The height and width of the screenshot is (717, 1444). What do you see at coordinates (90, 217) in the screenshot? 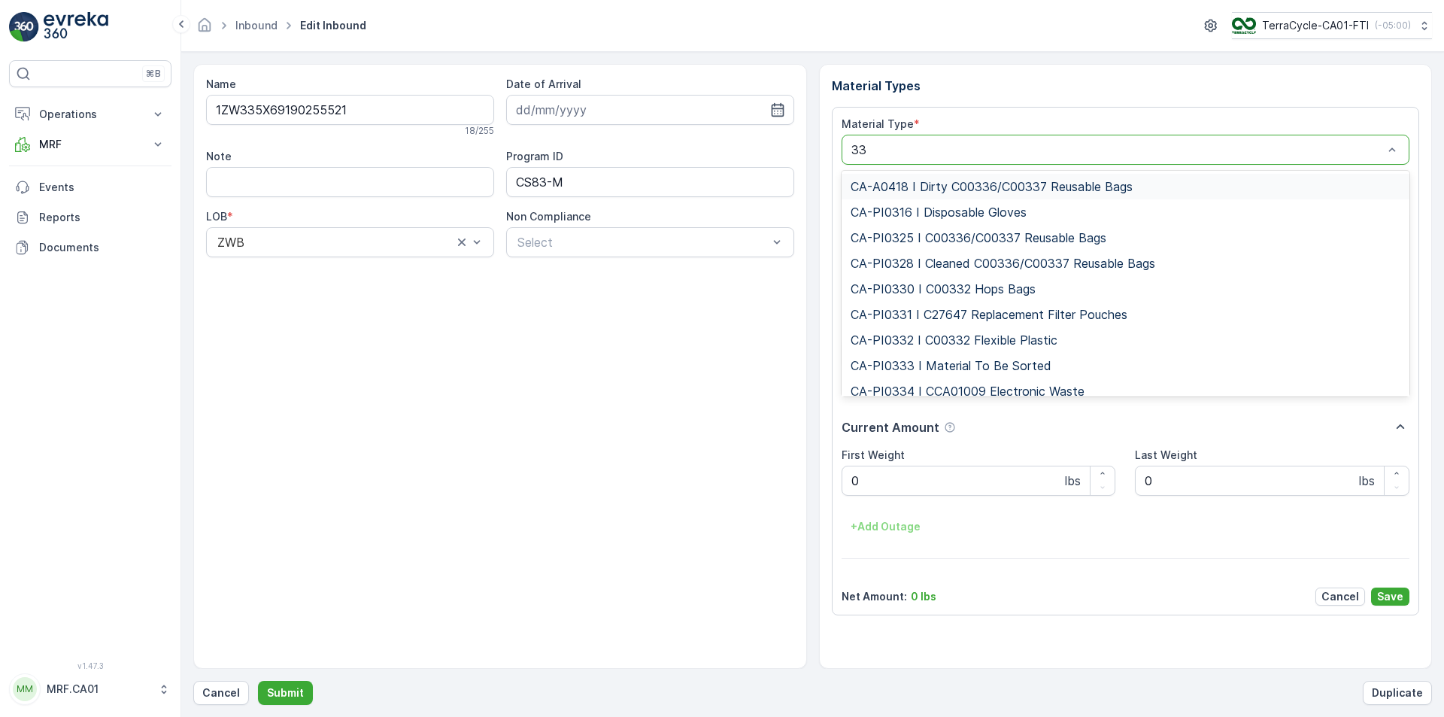
I see `a: Reports` at bounding box center [90, 217].